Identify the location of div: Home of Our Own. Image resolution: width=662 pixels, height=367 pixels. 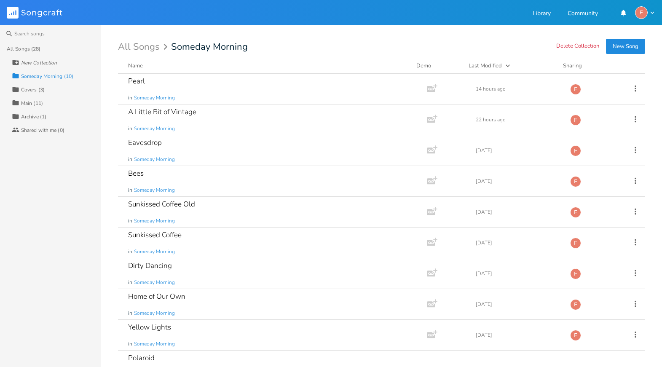
(157, 296).